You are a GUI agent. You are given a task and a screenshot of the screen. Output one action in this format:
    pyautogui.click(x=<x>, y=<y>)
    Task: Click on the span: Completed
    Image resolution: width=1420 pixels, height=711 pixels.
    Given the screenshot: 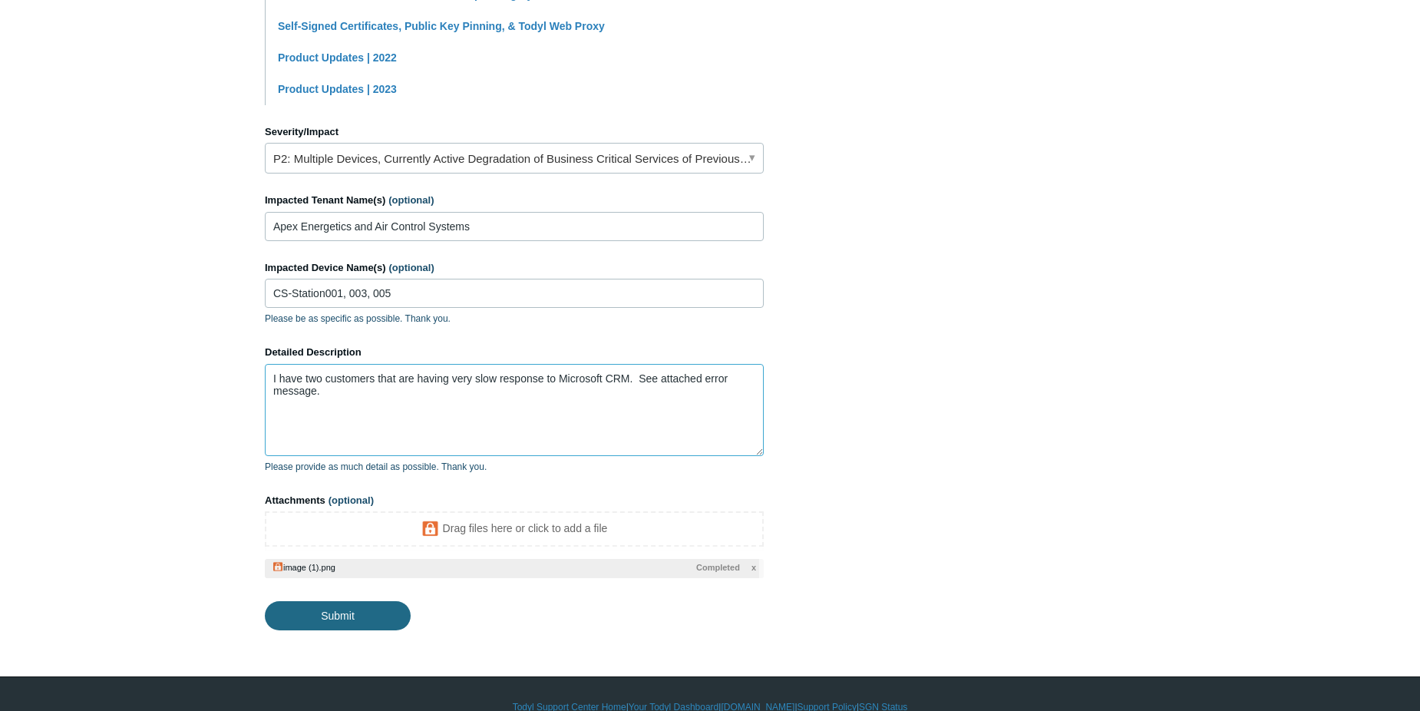 What is the action you would take?
    pyautogui.click(x=718, y=567)
    